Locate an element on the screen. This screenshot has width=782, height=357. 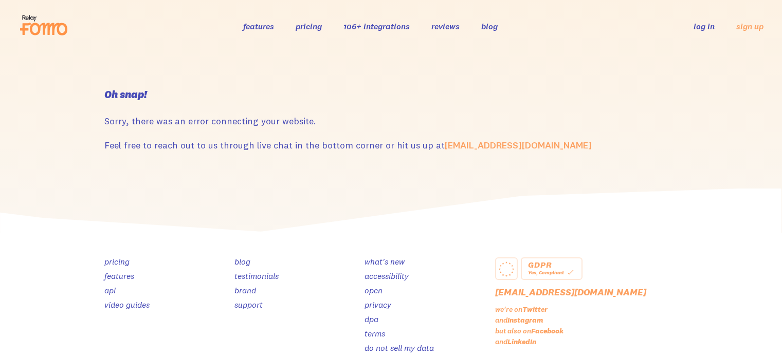
a: log in is located at coordinates (704, 26).